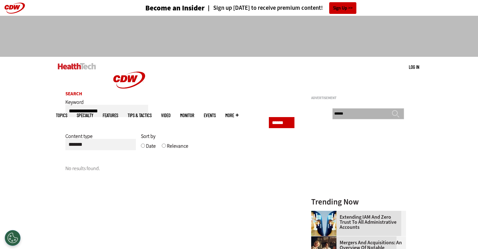 The width and height of the screenshot is (478, 249). I want to click on p: No results found., so click(180, 169).